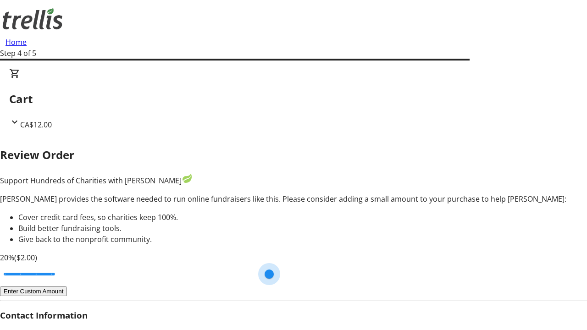 The height and width of the screenshot is (330, 587). Describe the element at coordinates (294, 99) in the screenshot. I see `h2: Cart` at that location.